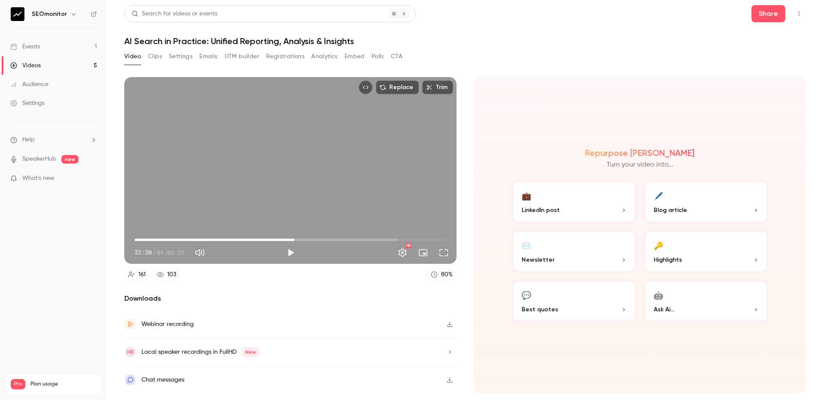 Image resolution: width=823 pixels, height=400 pixels. I want to click on button: Clips, so click(155, 57).